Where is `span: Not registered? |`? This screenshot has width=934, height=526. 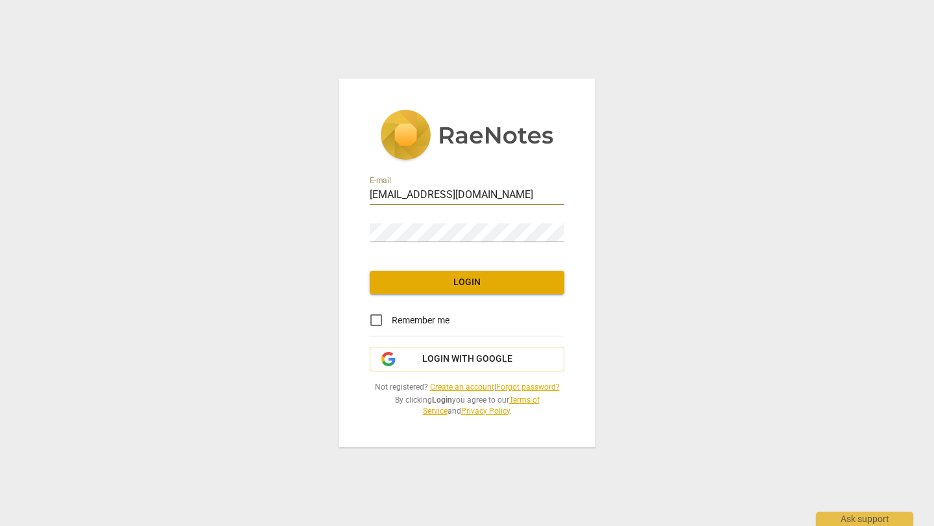 span: Not registered? | is located at coordinates (467, 387).